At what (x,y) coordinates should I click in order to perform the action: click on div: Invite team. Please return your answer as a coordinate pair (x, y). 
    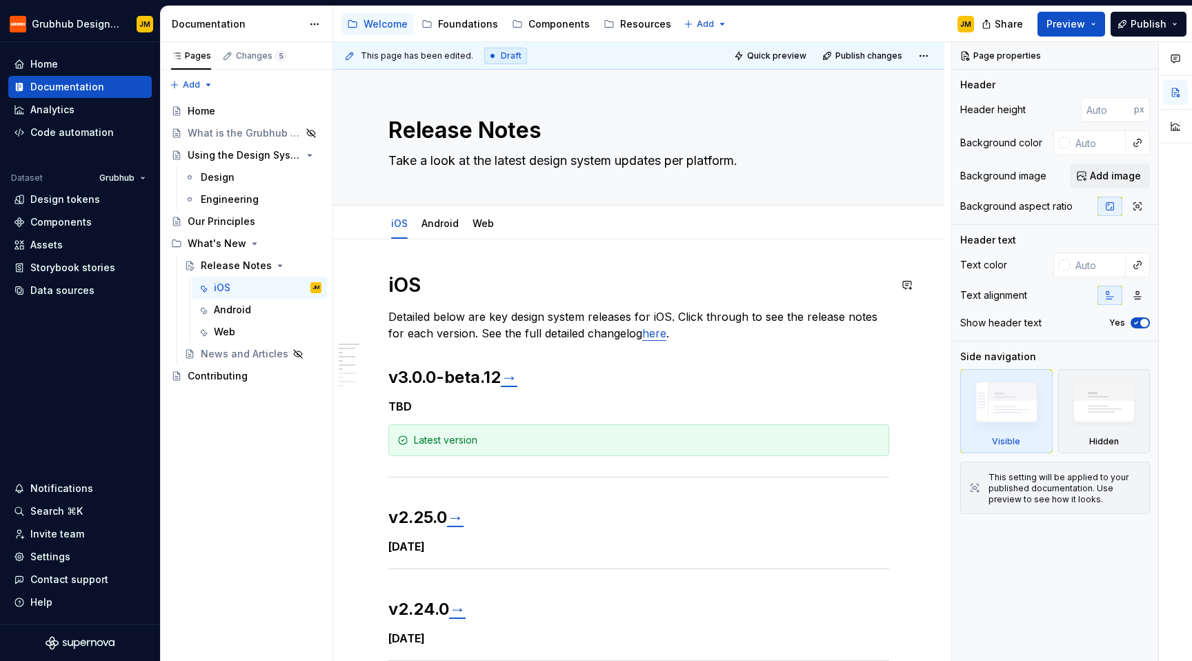
    Looking at the image, I should click on (57, 534).